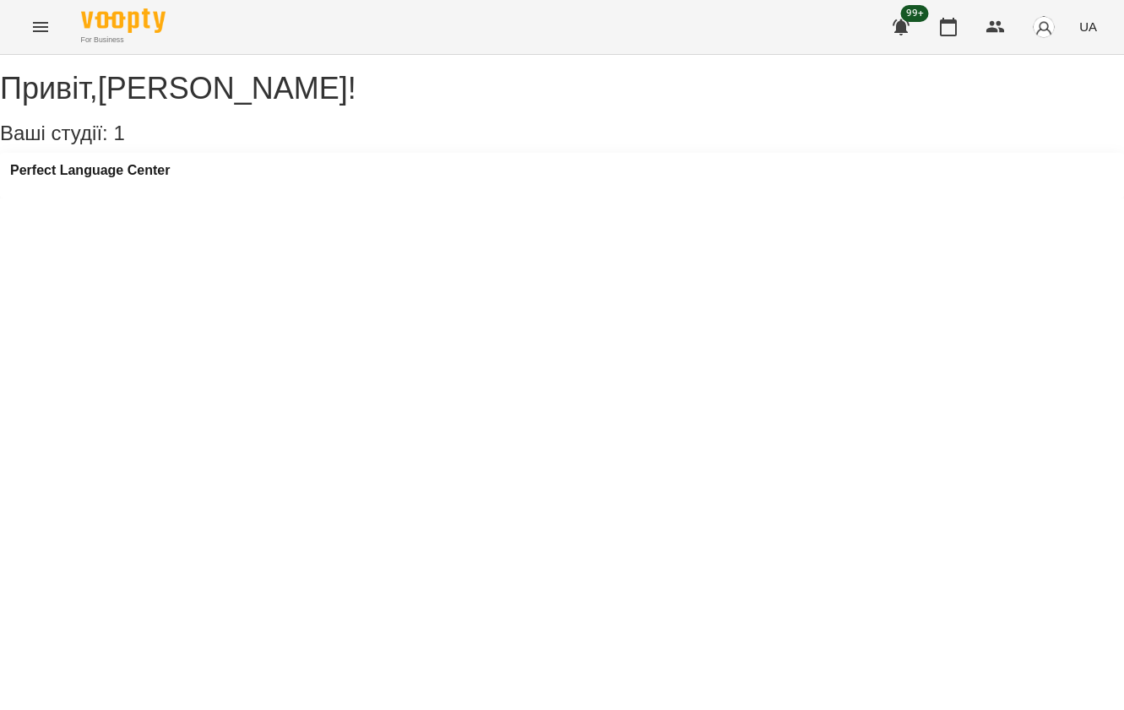 The width and height of the screenshot is (1124, 710). Describe the element at coordinates (41, 27) in the screenshot. I see `button: Menu` at that location.